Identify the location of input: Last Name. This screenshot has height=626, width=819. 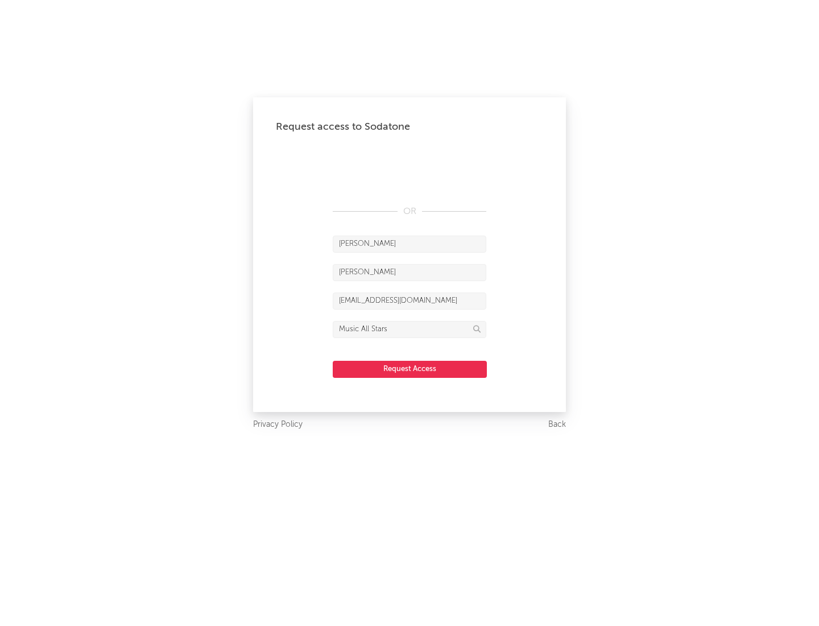
(409, 272).